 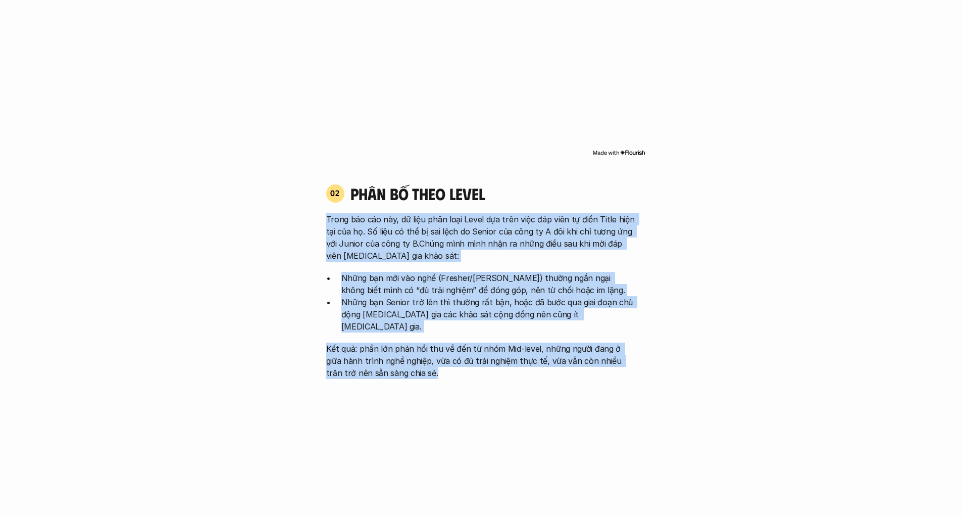 What do you see at coordinates (619, 152) in the screenshot?
I see `img: Made with Flourish` at bounding box center [619, 152].